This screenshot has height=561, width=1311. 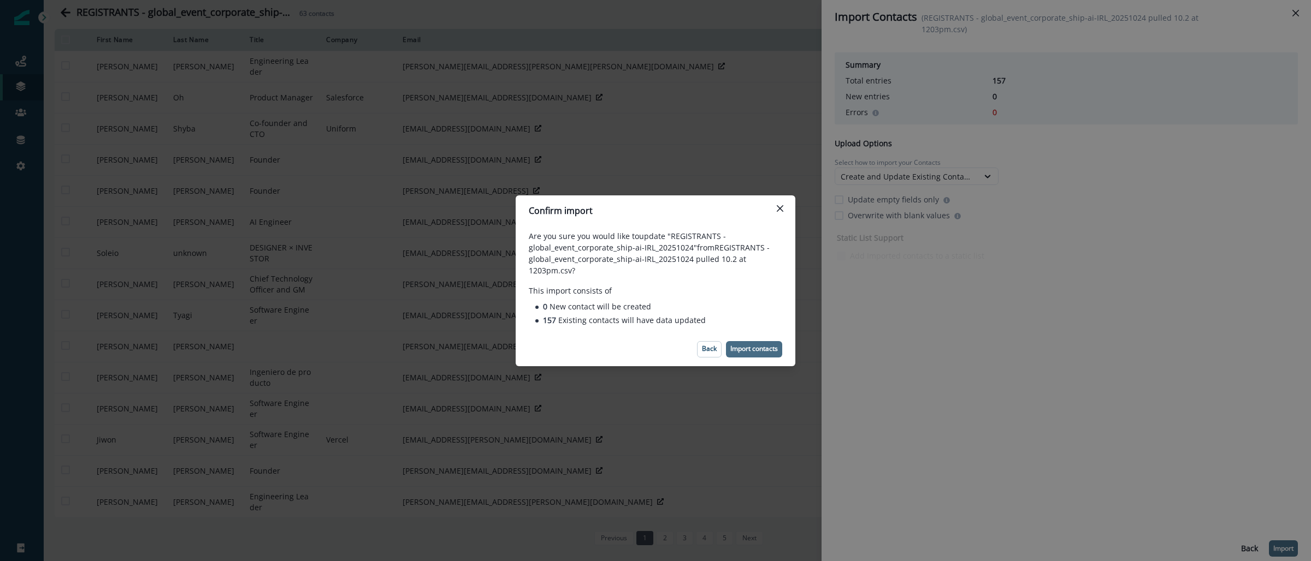 I want to click on p: Are you sure you would like to update "REGISTRANTS - global_event_corporate_ship-ai-IRL_20251024"..., so click(x=655, y=253).